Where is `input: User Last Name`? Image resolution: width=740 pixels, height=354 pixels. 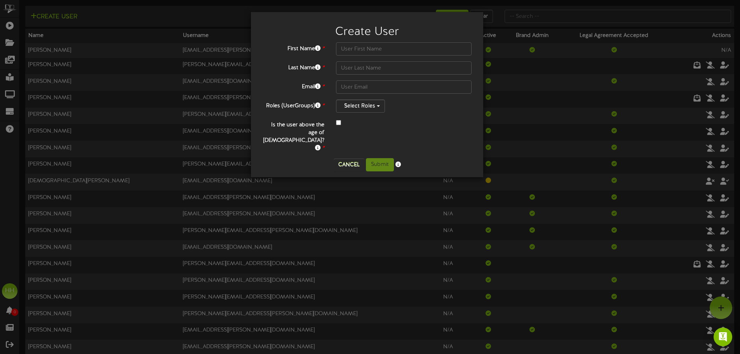 input: User Last Name is located at coordinates (404, 68).